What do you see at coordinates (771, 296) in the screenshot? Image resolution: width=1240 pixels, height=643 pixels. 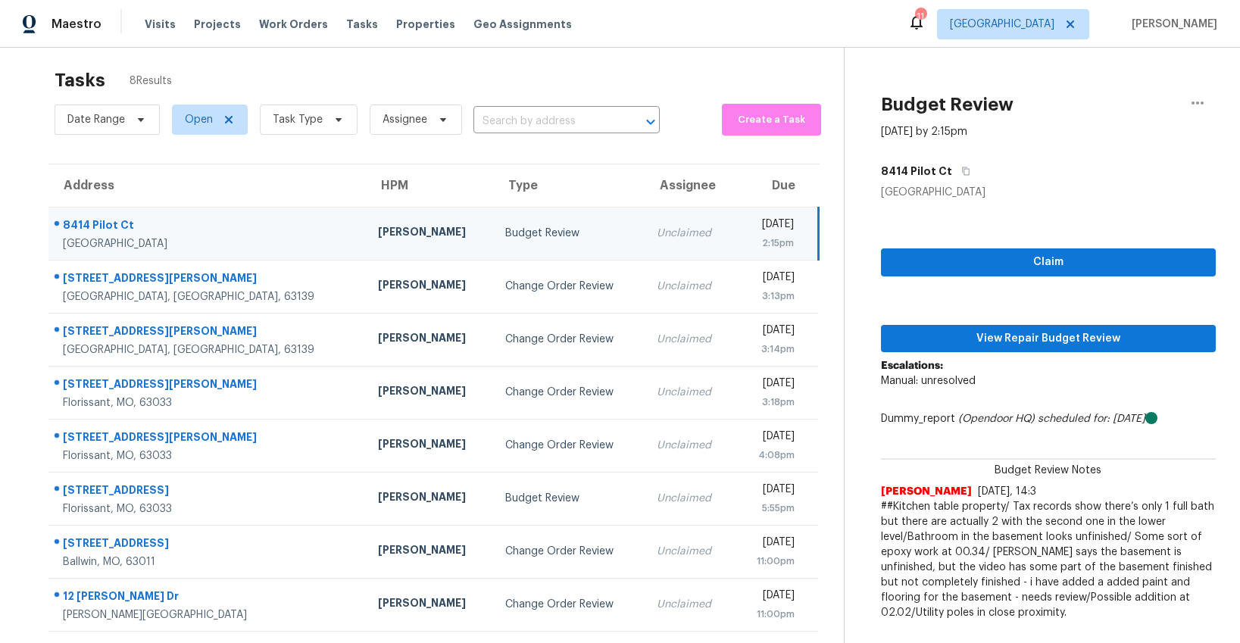 I see `div: 3:13pm` at bounding box center [771, 296].